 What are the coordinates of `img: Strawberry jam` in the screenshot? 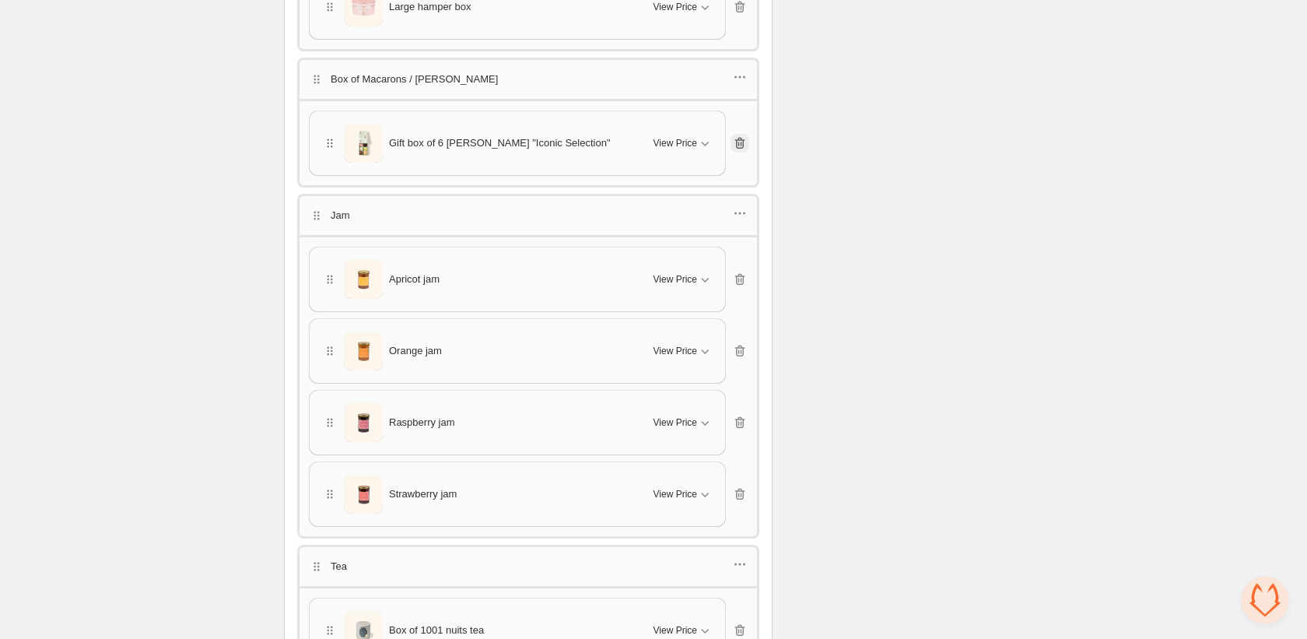 It's located at (363, 494).